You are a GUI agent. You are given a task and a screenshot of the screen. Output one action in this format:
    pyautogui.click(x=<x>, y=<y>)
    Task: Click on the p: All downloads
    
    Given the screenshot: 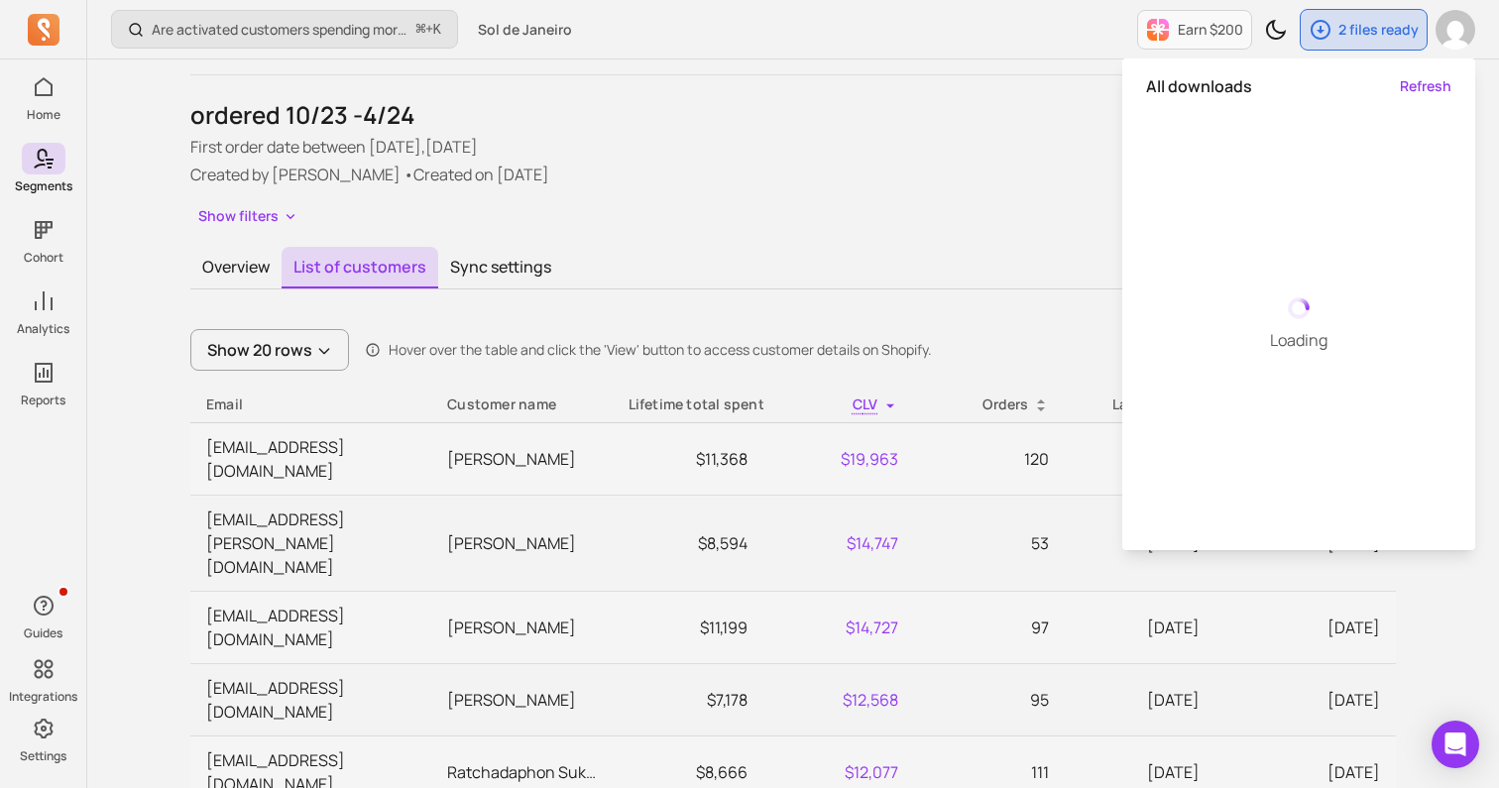 What is the action you would take?
    pyautogui.click(x=1199, y=86)
    